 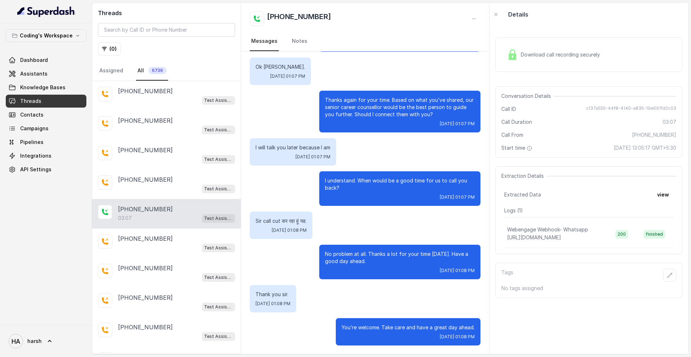 I want to click on a: Assigned, so click(x=111, y=71).